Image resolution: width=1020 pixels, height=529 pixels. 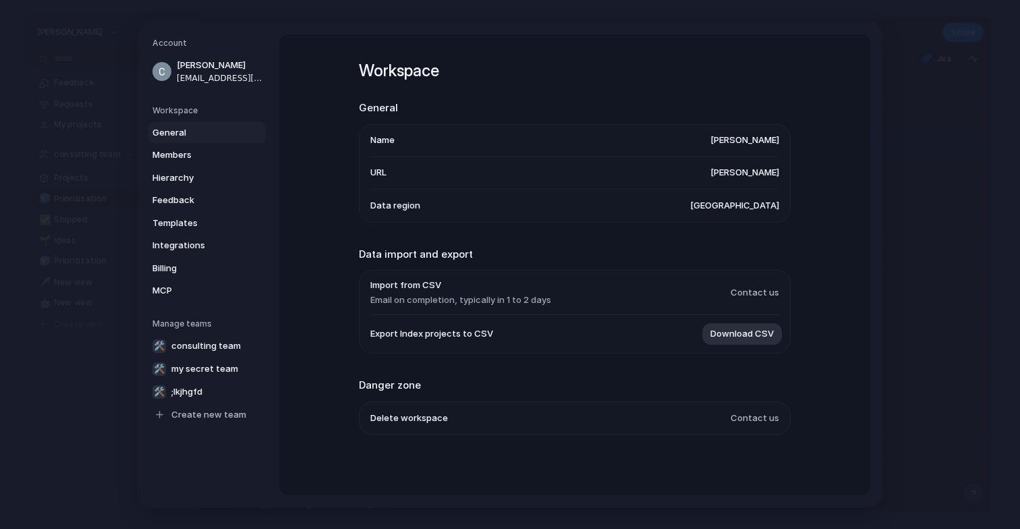 What do you see at coordinates (575, 254) in the screenshot?
I see `h2: Data import and export` at bounding box center [575, 254].